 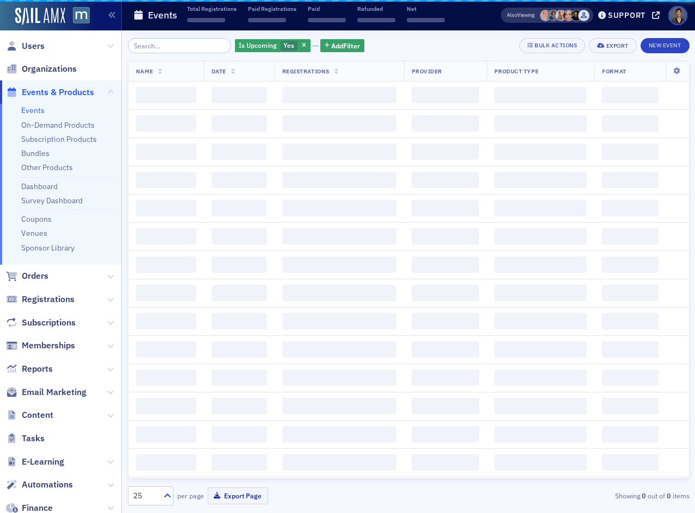 I want to click on a: SailAMX, so click(x=40, y=16).